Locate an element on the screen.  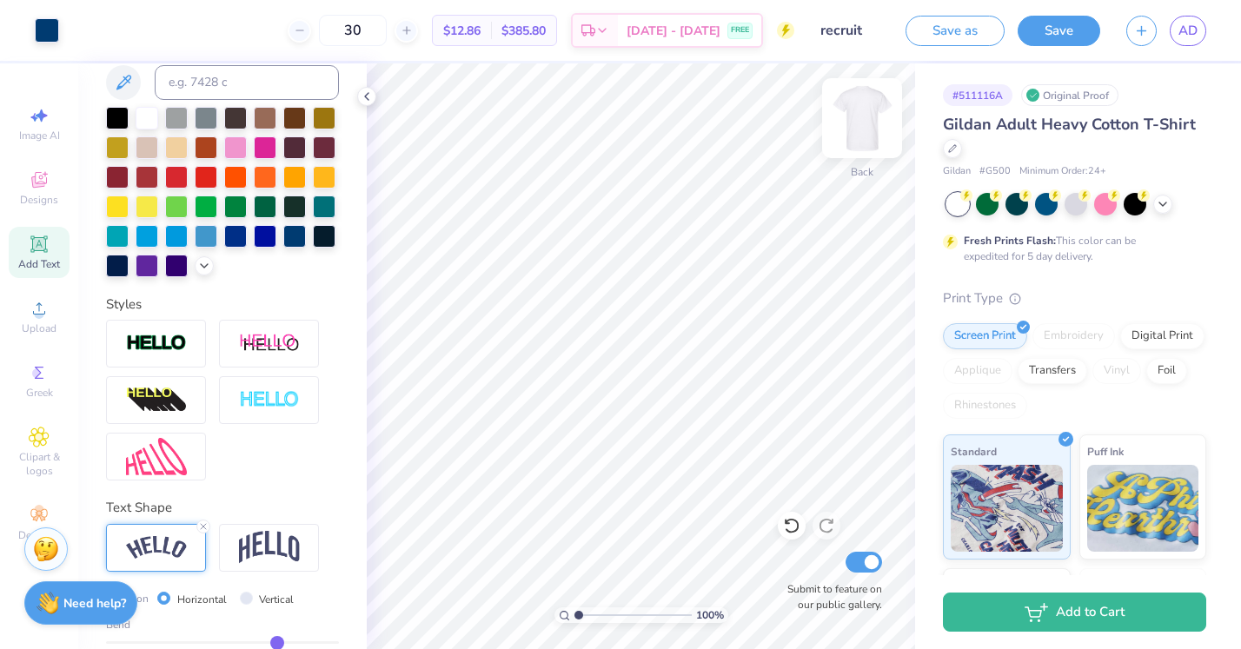
span: Gildan is located at coordinates (957, 171).